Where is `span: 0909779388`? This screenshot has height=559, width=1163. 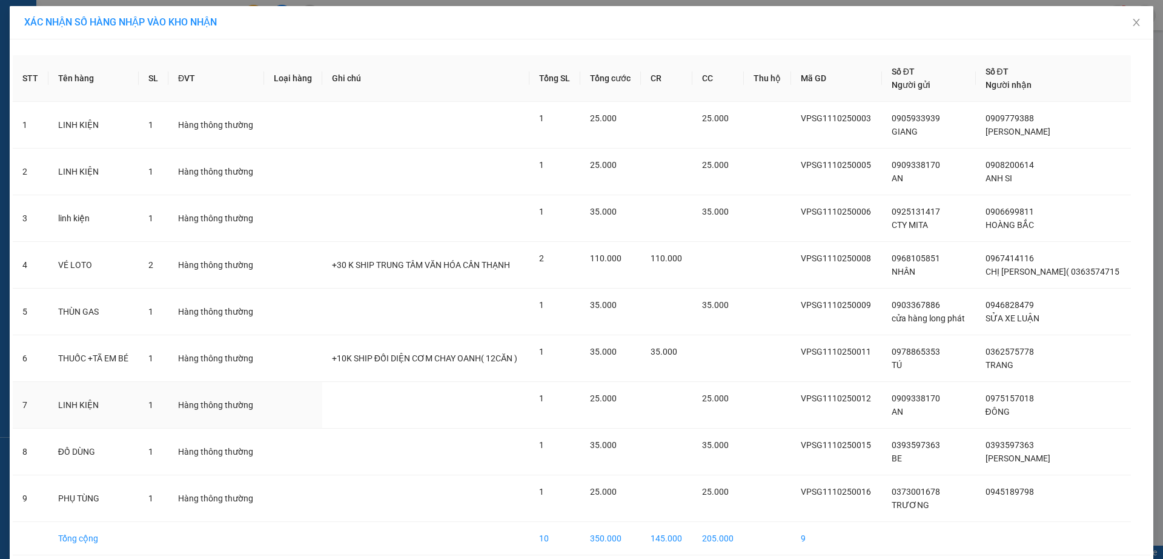 span: 0909779388 is located at coordinates (1010, 118).